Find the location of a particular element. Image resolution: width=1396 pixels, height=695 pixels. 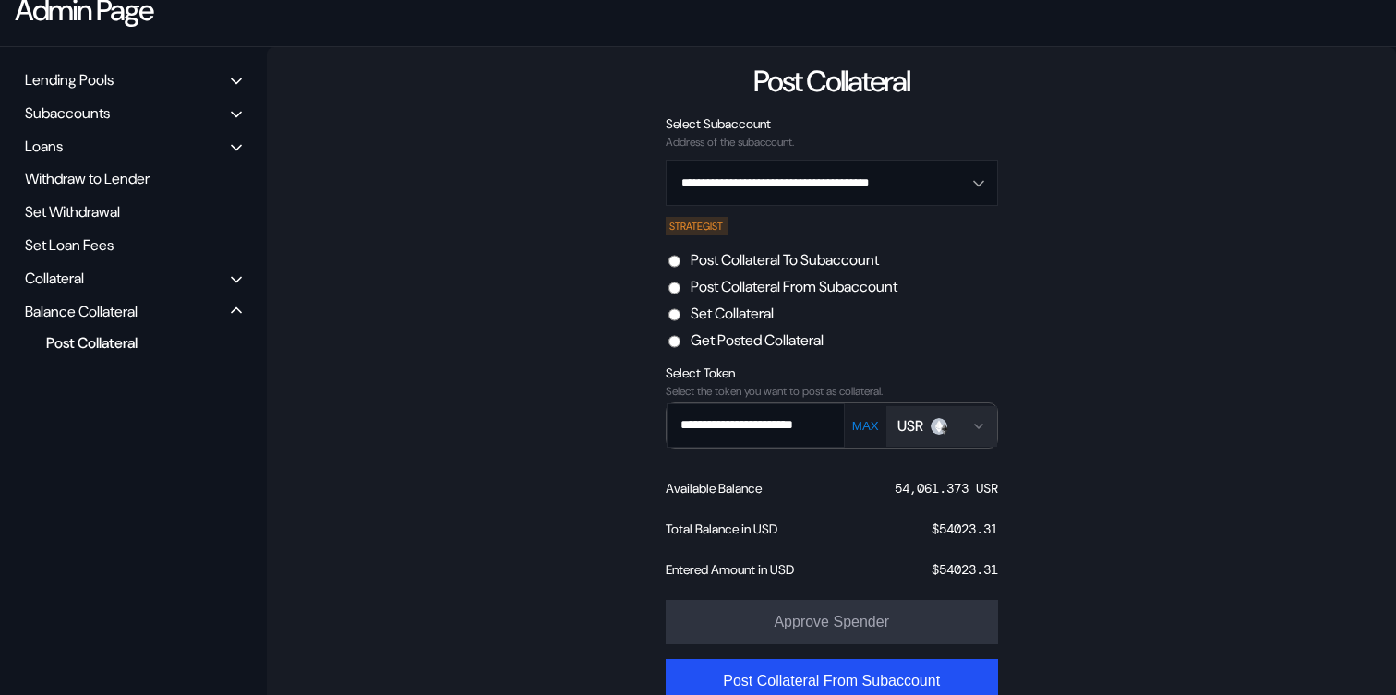

div: Total Balance in USD is located at coordinates (721, 529).